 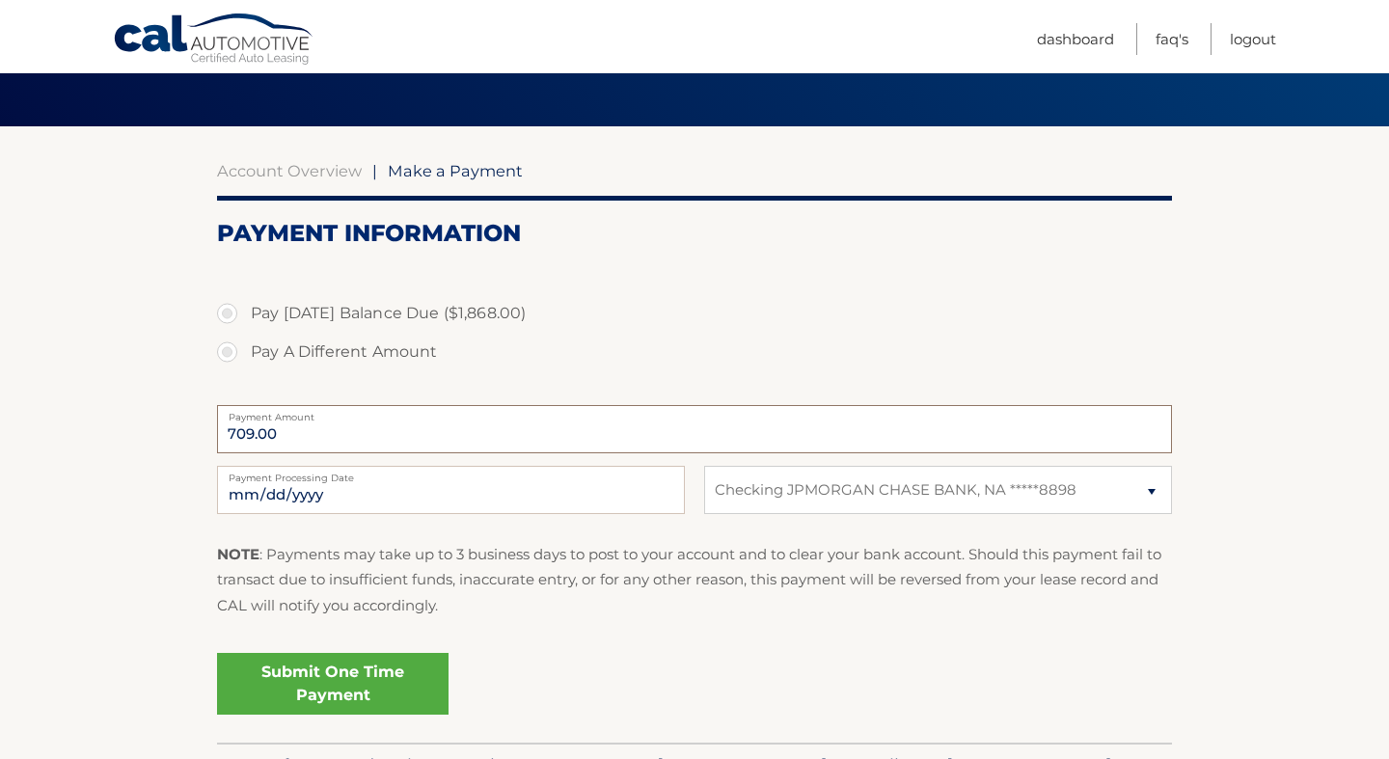 I want to click on a: Account Overview, so click(x=289, y=171).